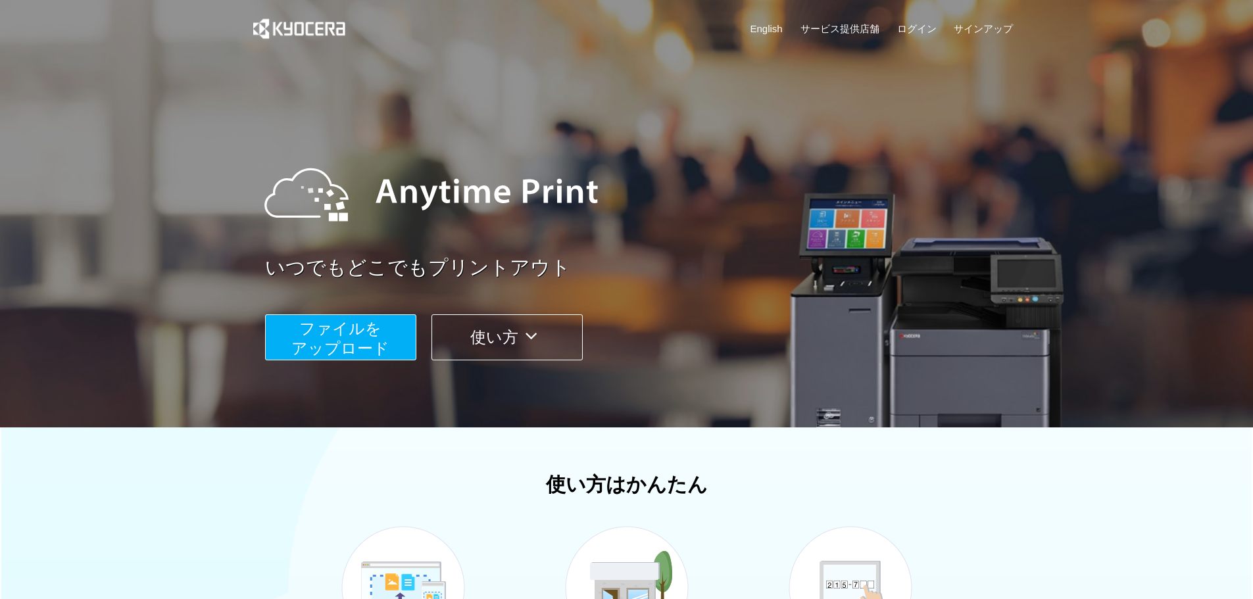 This screenshot has height=599, width=1253. I want to click on a: いつでもどこでもプリントアウト, so click(643, 268).